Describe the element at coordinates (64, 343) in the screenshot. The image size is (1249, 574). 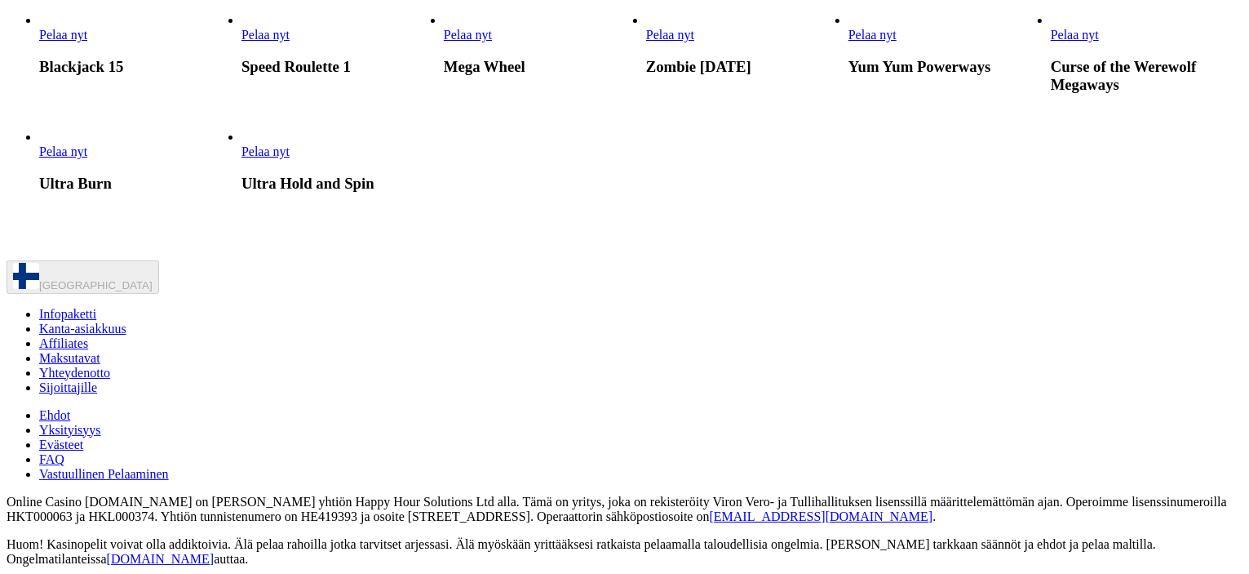
I see `a: Affiliates` at that location.